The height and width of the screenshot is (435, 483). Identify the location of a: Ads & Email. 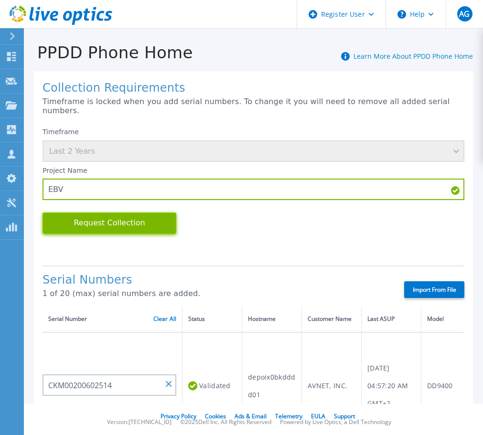
(250, 416).